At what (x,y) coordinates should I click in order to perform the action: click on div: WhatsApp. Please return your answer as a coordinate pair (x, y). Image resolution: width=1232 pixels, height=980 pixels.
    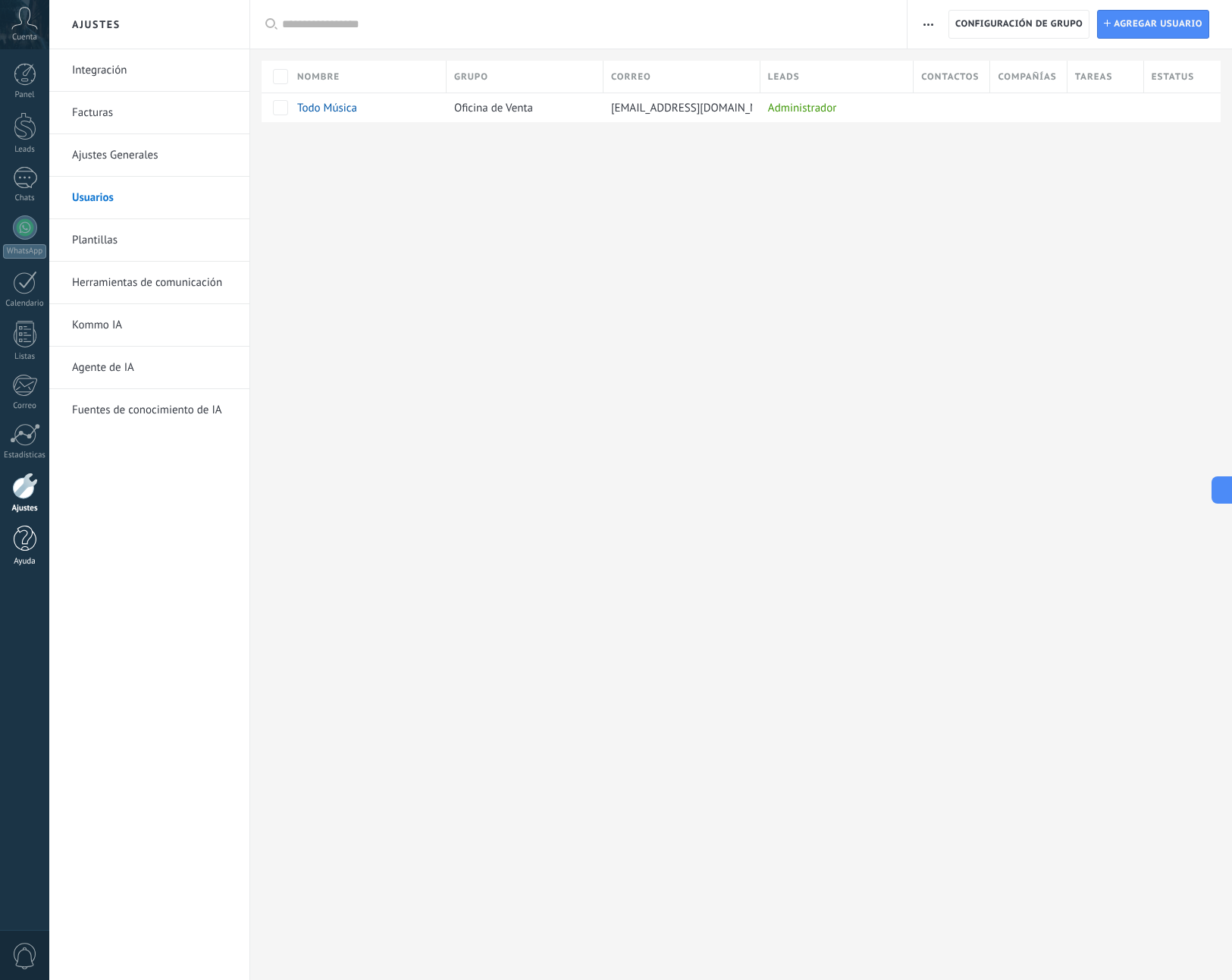
    Looking at the image, I should click on (25, 251).